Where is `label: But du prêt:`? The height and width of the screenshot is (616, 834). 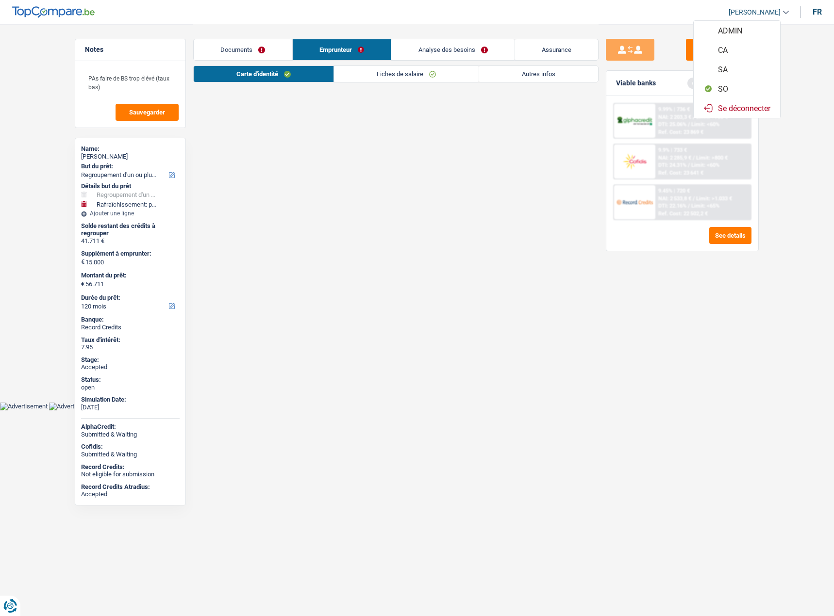 label: But du prêt: is located at coordinates (129, 166).